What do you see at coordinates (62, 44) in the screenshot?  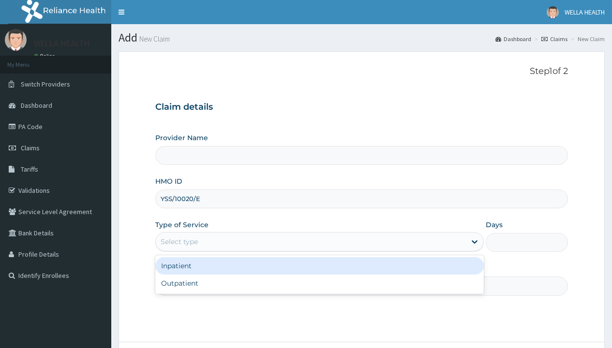 I see `p: WELLA HEALTH` at bounding box center [62, 44].